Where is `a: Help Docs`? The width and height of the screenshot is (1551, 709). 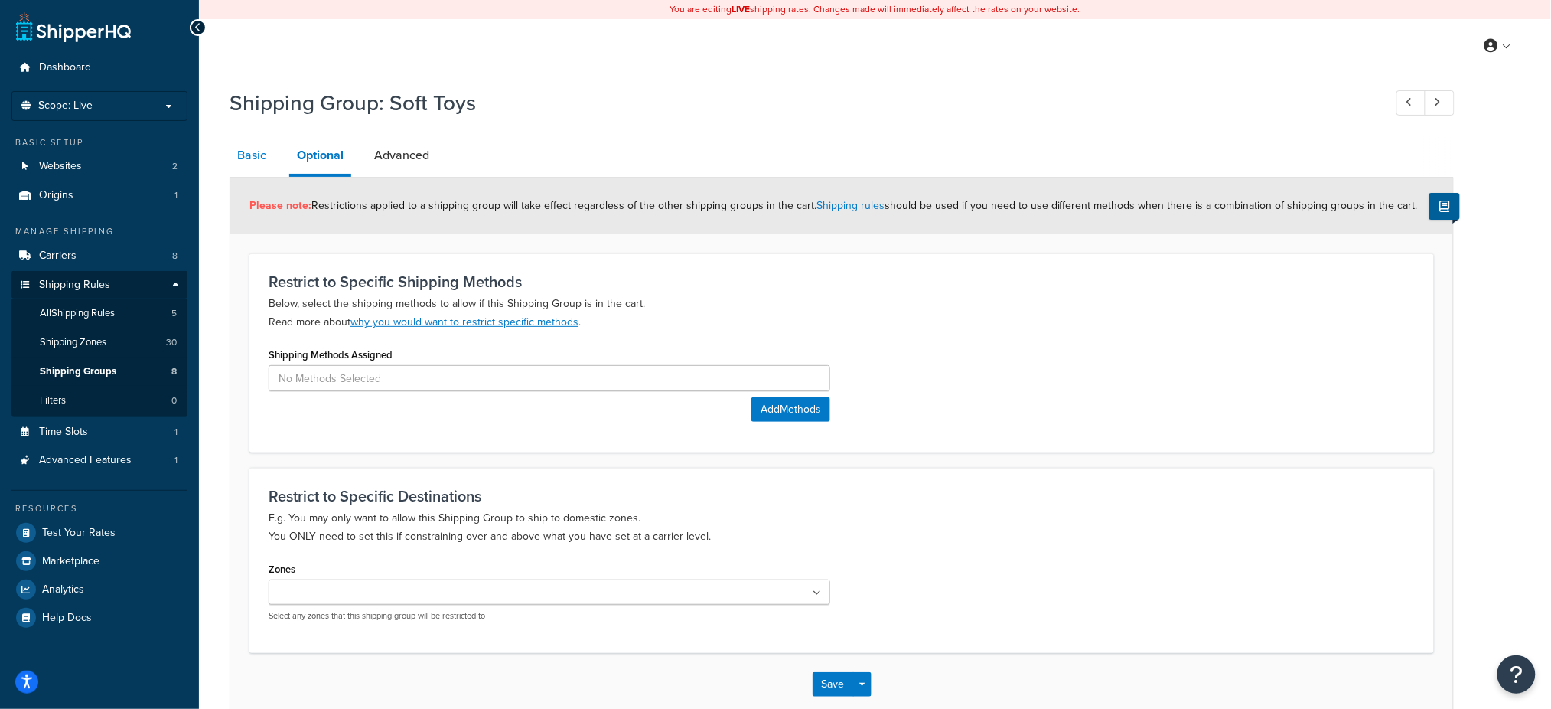
a: Help Docs is located at coordinates (99, 617).